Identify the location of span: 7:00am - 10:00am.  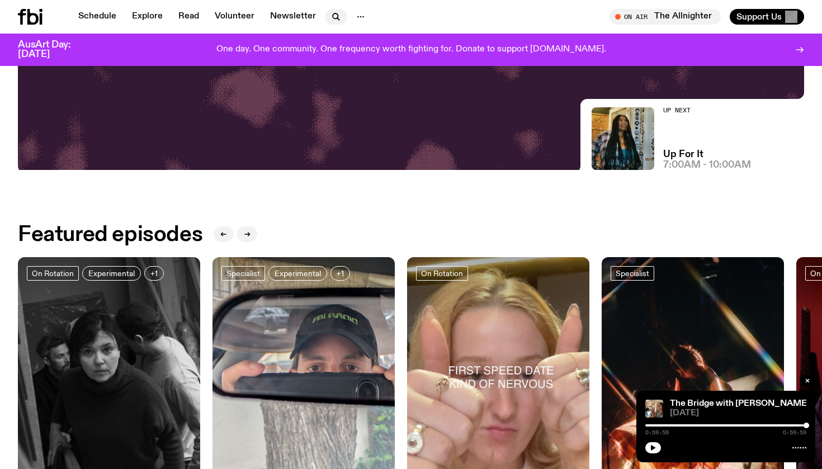
(707, 165).